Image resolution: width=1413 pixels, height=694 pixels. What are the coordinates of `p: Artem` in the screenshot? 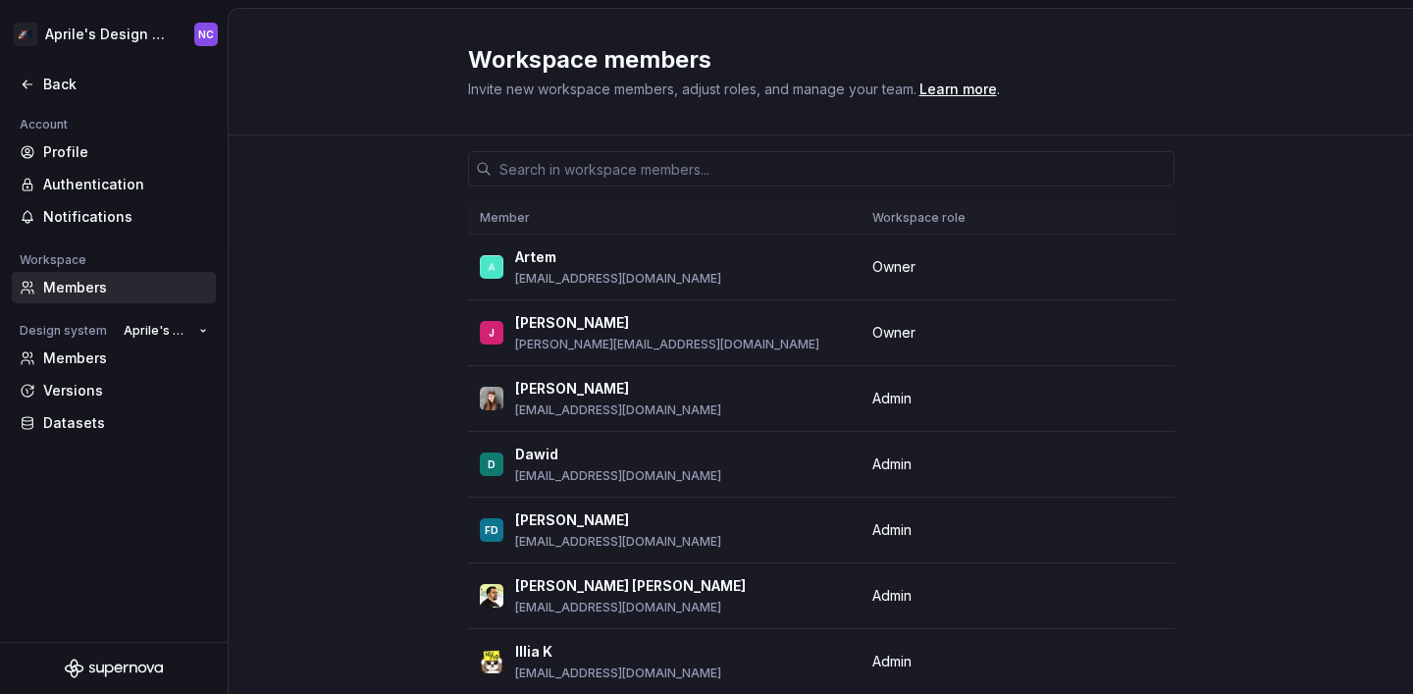 It's located at (536, 257).